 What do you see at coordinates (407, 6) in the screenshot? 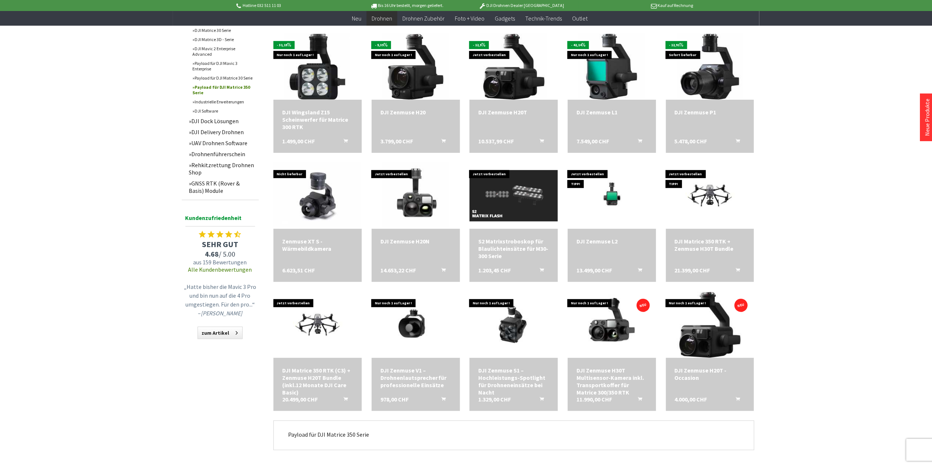
I see `p: Bis 16 Uhr bestellt, morgen geliefert.` at bounding box center [407, 6].